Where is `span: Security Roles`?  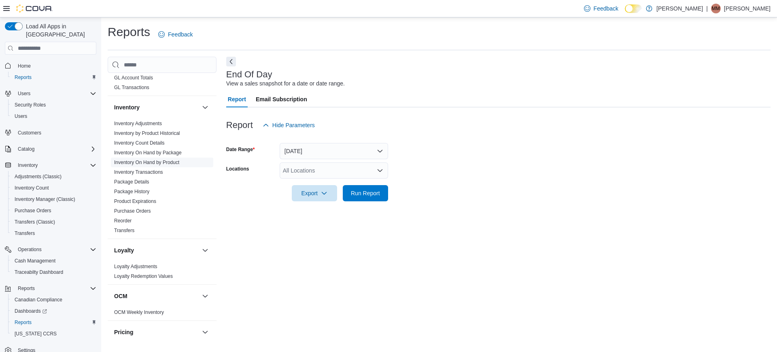
span: Security Roles is located at coordinates (54, 105).